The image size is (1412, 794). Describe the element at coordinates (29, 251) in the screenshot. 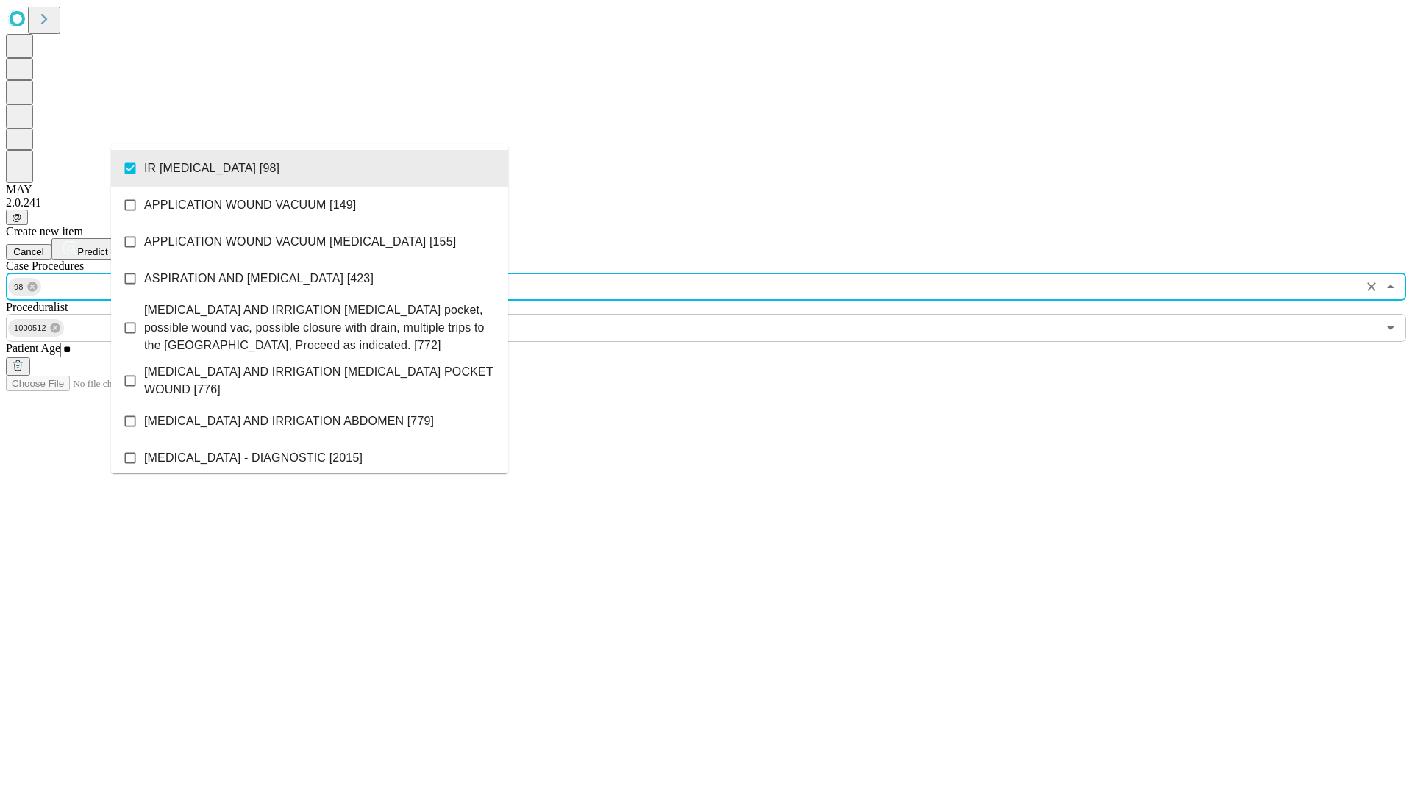

I see `button: Cancel` at that location.